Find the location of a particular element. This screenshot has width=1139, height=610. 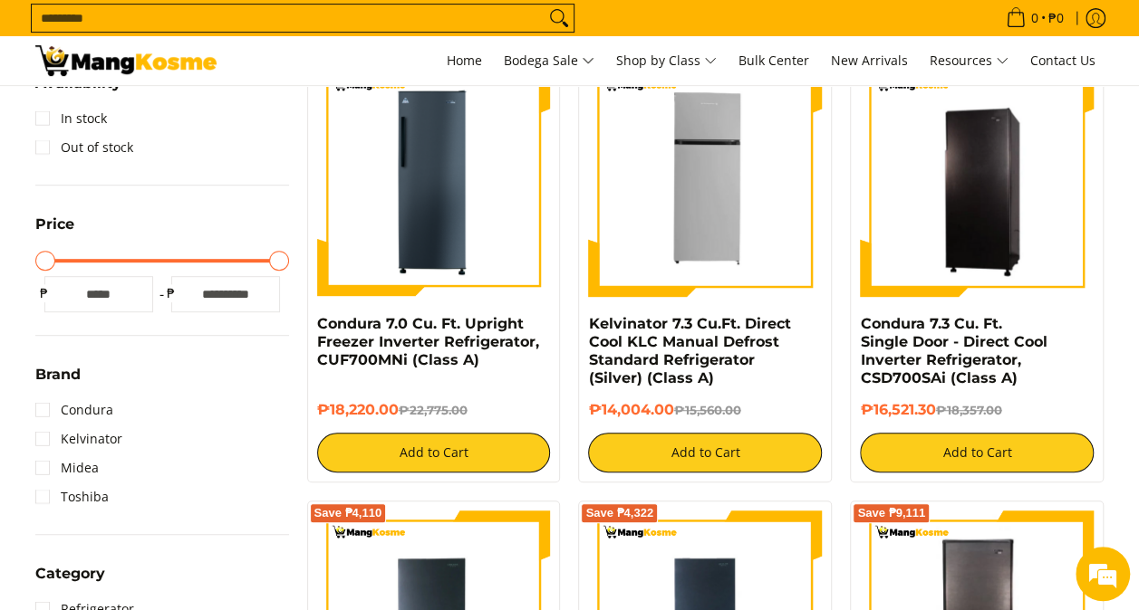

a: Bulk Center is located at coordinates (774, 61).